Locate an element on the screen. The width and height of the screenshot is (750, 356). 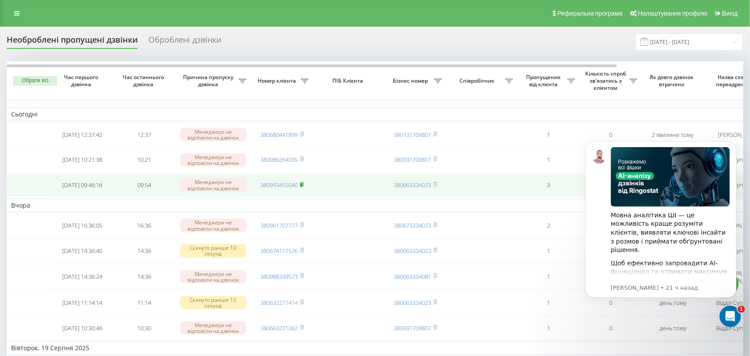
span: Час останнього дзвінка is located at coordinates (144, 80).